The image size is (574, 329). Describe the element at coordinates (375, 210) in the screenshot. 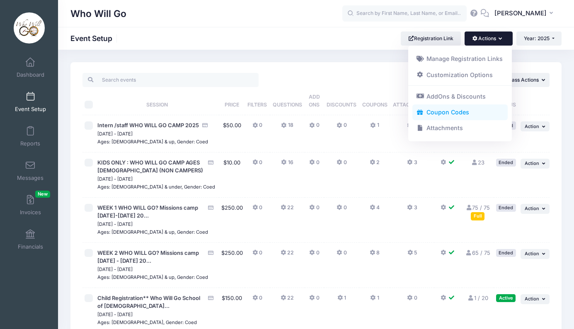

I see `button: 4` at that location.